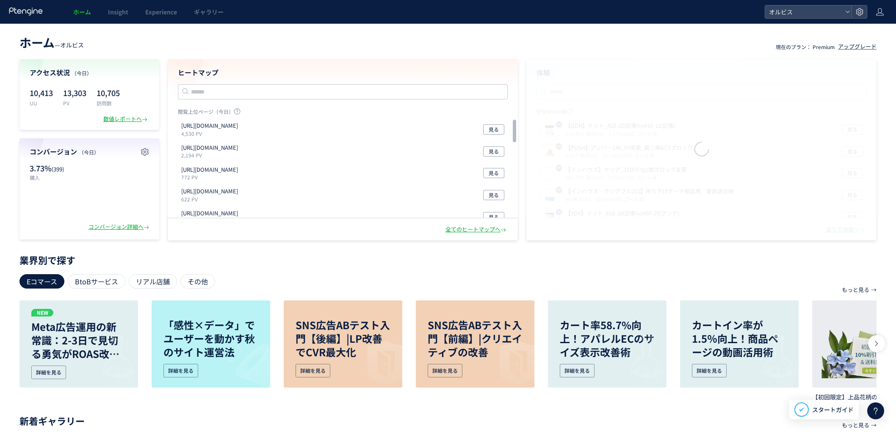  What do you see at coordinates (119, 227) in the screenshot?
I see `div: コンバージョン詳細へ` at bounding box center [119, 227].